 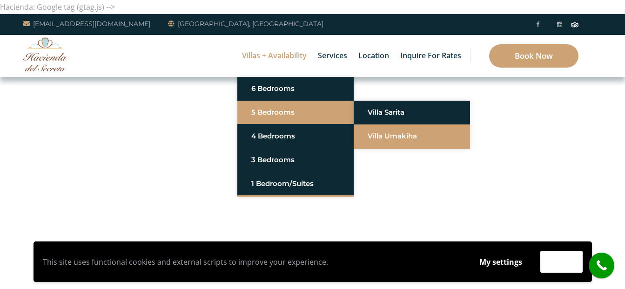 I want to click on i: call, so click(x=601, y=265).